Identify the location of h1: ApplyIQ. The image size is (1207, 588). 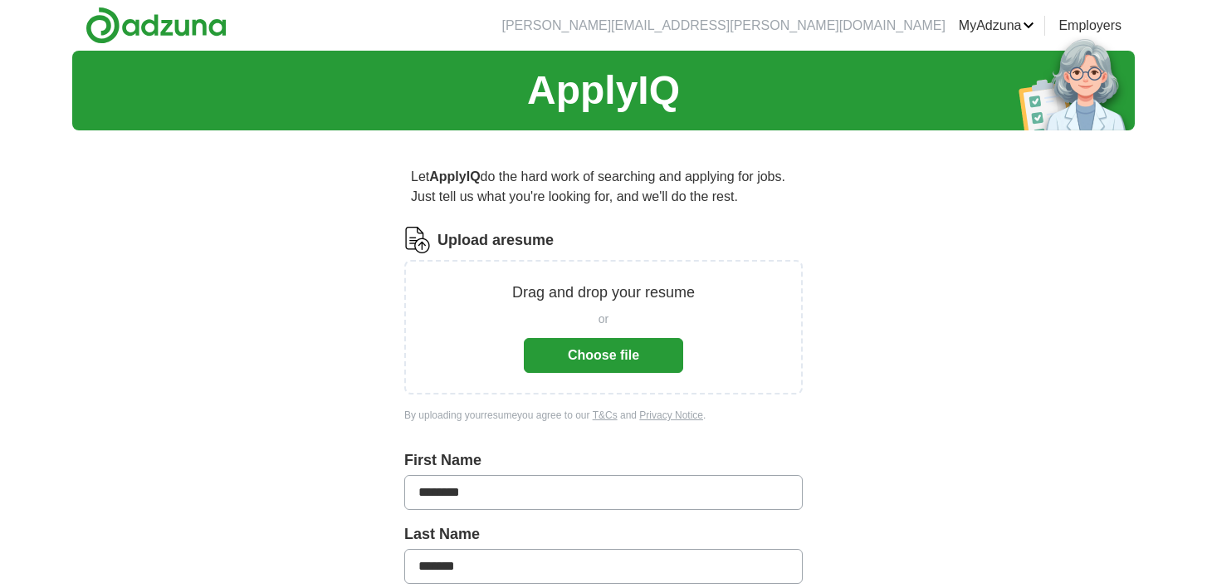
(604, 91).